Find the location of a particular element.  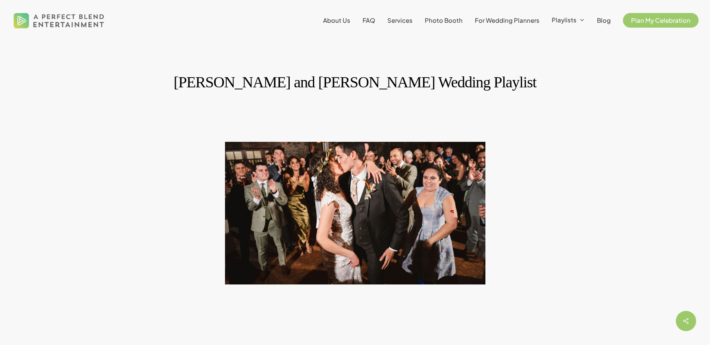

img: A Perfect Blend Entertainment is located at coordinates (59, 20).